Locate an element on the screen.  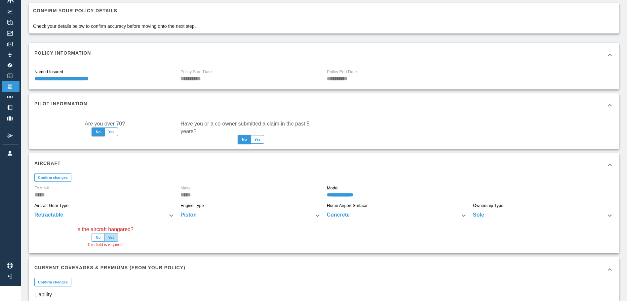
label: Policy End Date is located at coordinates (342, 72).